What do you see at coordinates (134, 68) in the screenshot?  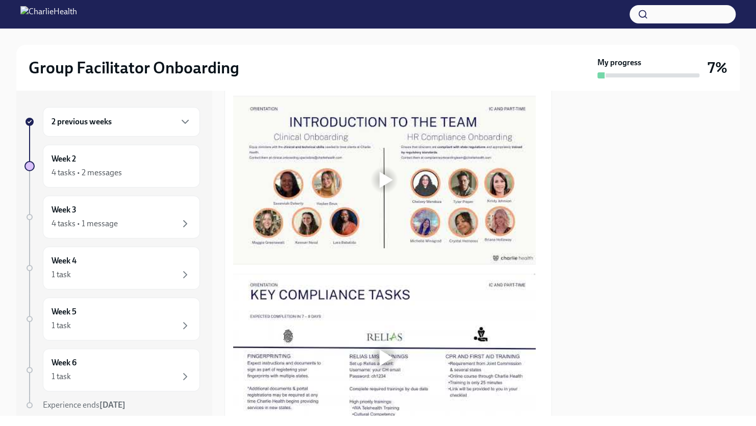 I see `h2: Group Facilitator Onboarding` at bounding box center [134, 68].